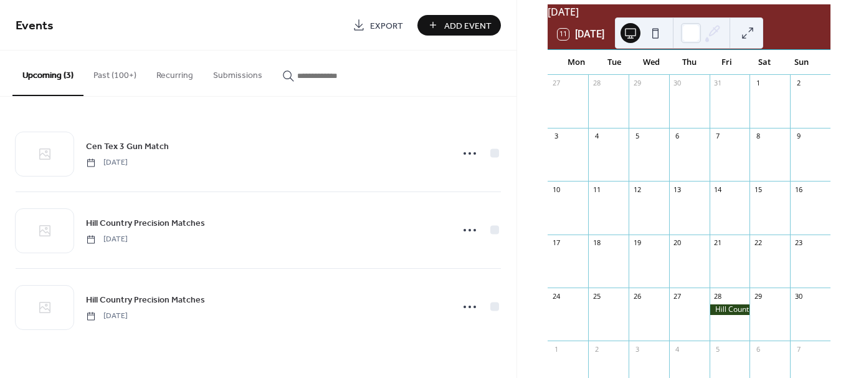  What do you see at coordinates (468, 26) in the screenshot?
I see `span: Add Event` at bounding box center [468, 26].